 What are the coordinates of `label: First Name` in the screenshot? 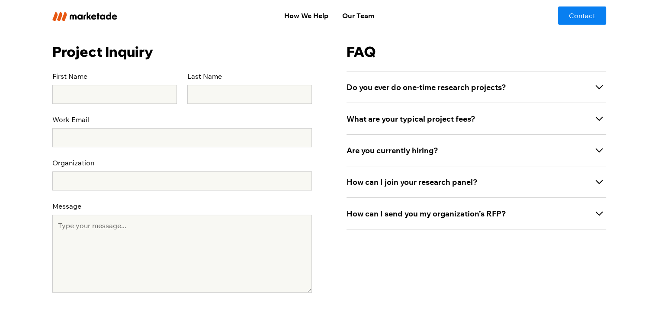 It's located at (115, 76).